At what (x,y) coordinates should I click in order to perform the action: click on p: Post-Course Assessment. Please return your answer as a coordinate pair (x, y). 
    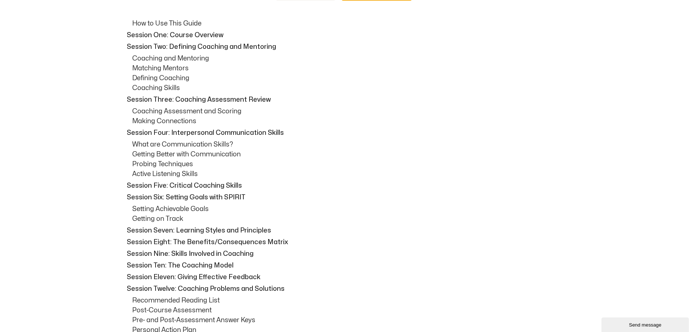
    Looking at the image, I should click on (353, 310).